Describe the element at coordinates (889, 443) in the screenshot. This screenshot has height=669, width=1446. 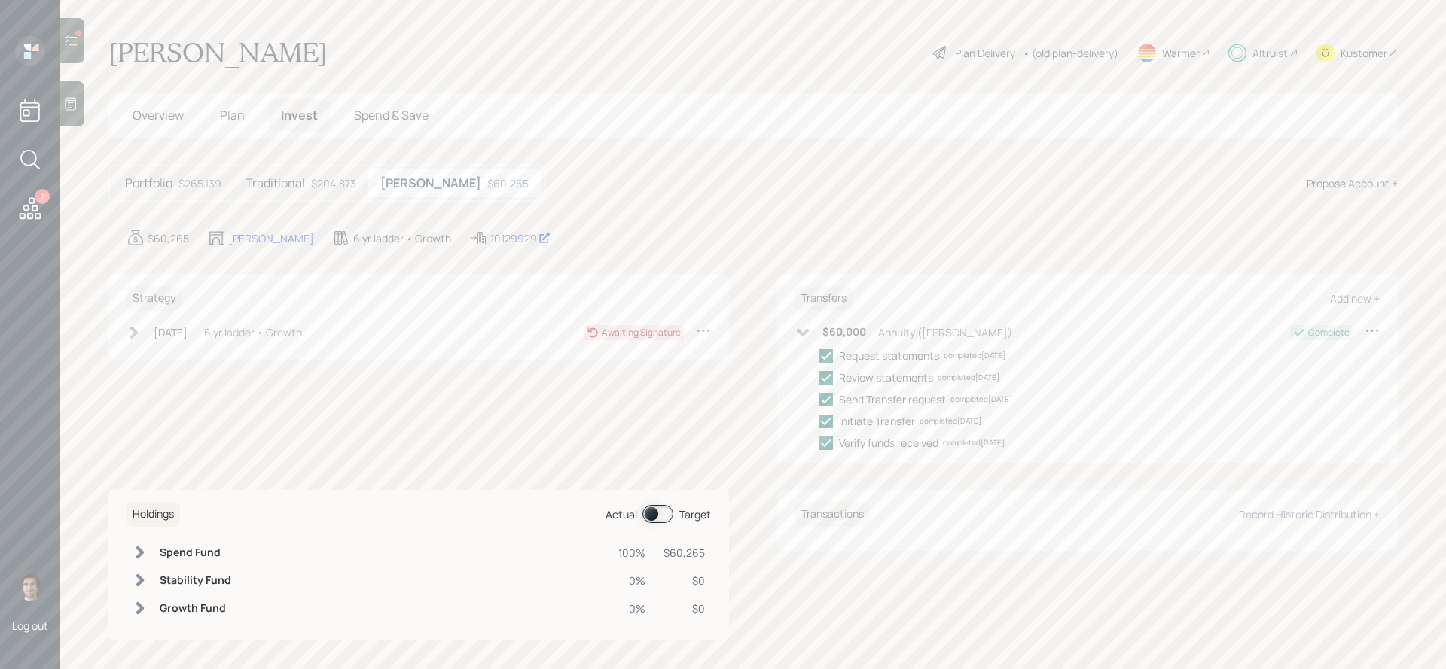
I see `div: Verify funds received` at that location.